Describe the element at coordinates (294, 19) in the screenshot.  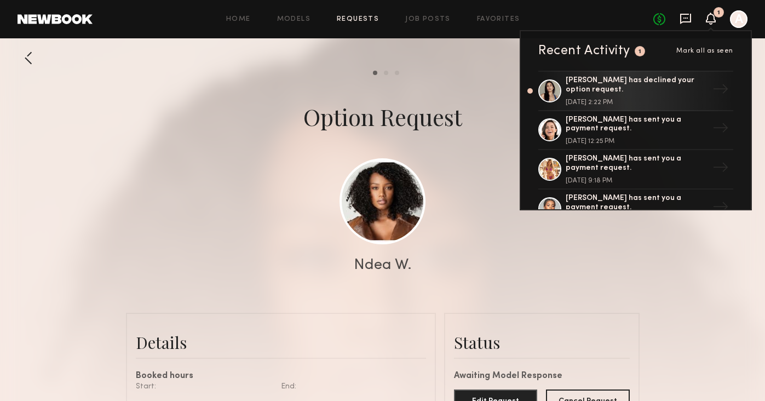
I see `a: Models` at that location.